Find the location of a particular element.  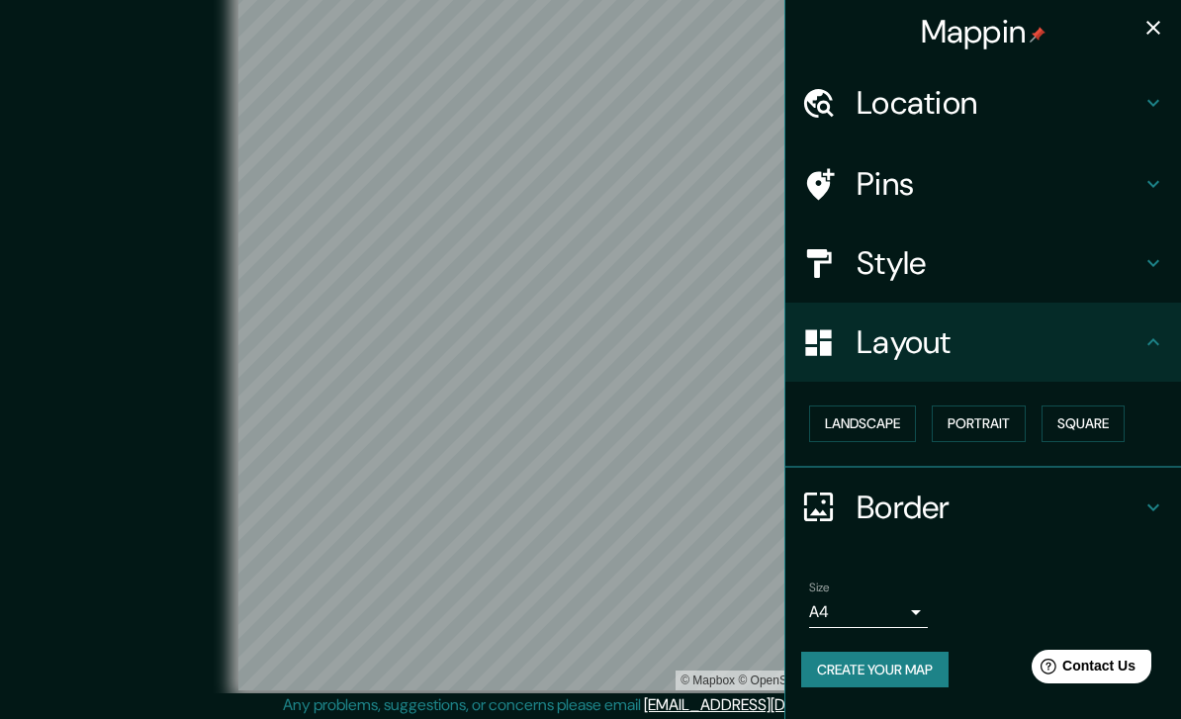

a: OpenStreetMap is located at coordinates (786, 681).